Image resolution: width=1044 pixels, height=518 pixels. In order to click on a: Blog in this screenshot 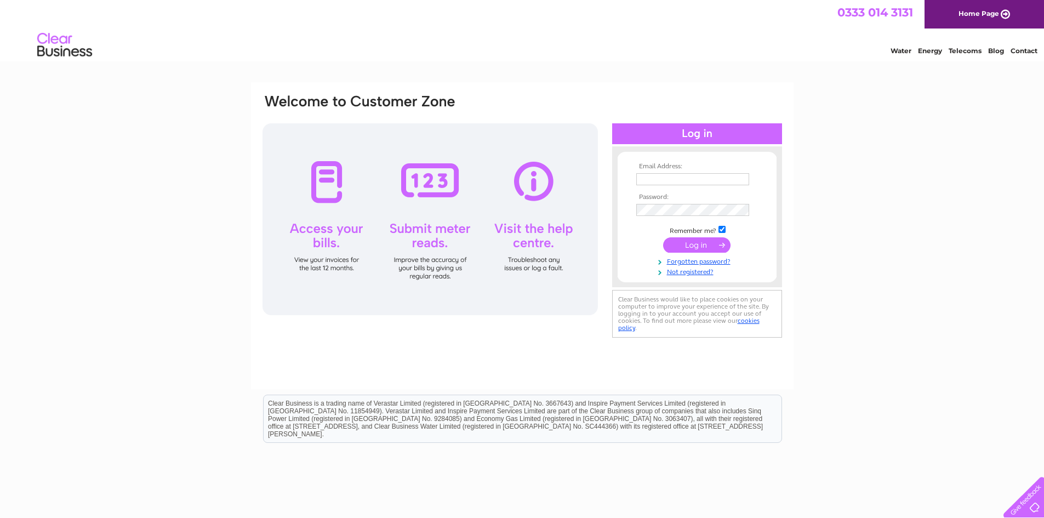, I will do `click(996, 50)`.